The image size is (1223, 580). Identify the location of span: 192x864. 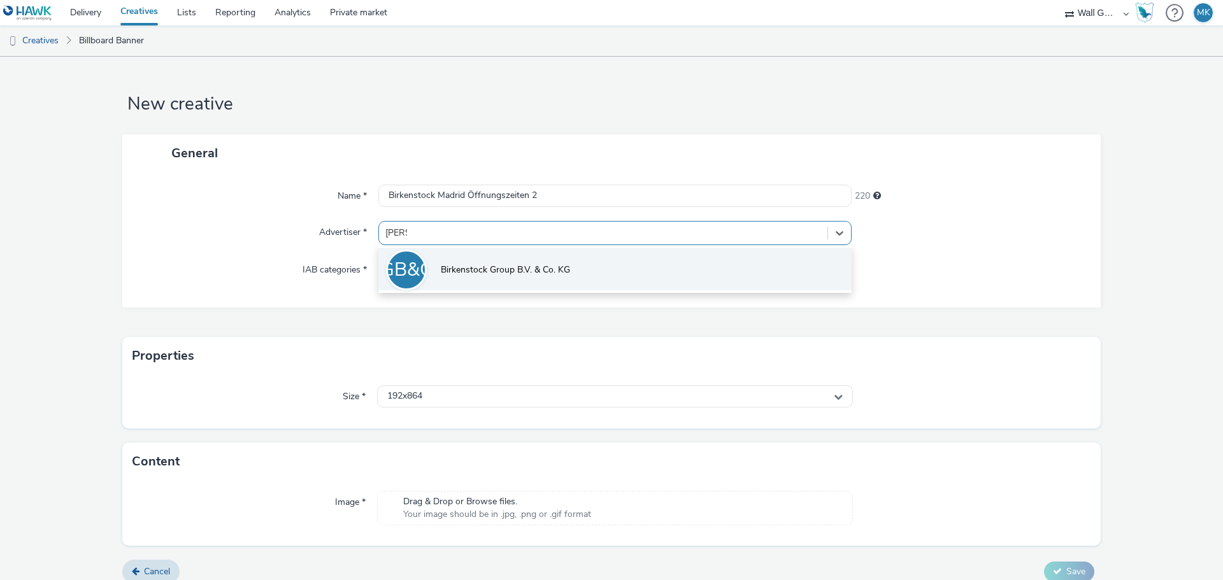
(404, 396).